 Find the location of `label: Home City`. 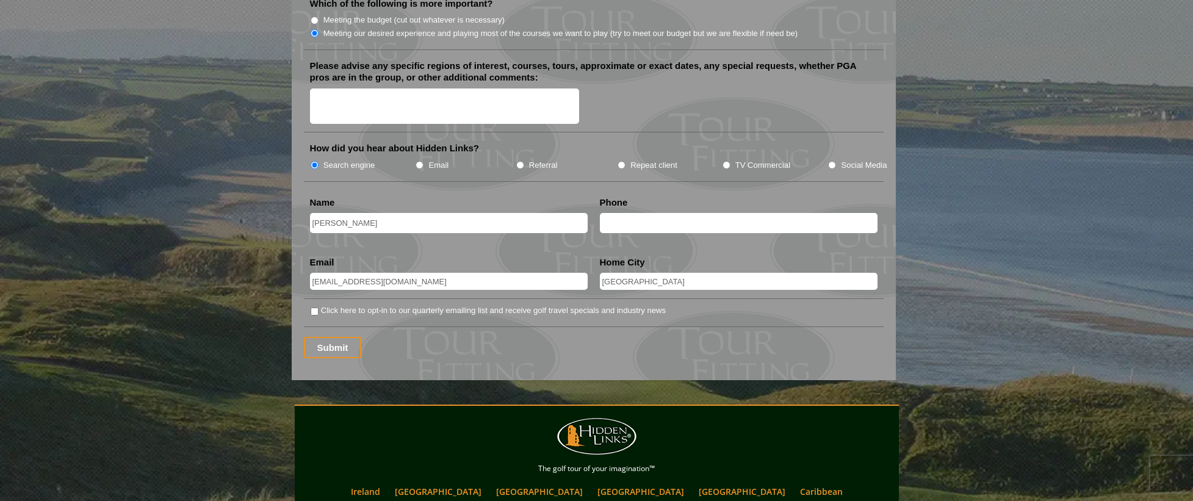

label: Home City is located at coordinates (623, 262).